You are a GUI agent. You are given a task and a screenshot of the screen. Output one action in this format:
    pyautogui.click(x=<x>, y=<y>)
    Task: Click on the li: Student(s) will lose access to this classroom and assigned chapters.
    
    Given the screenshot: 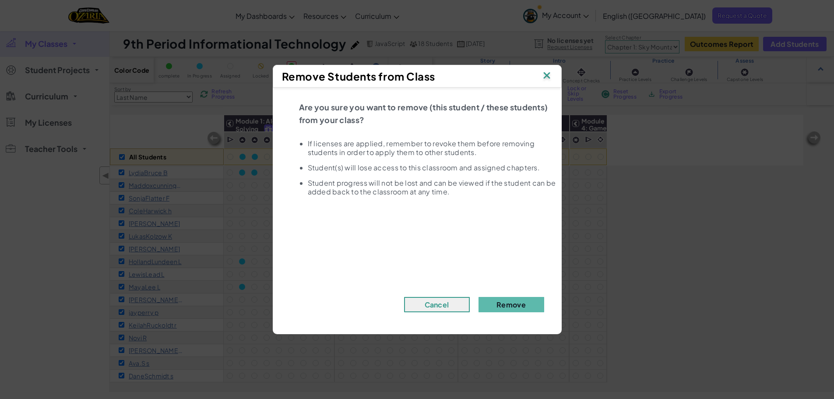 What is the action you would take?
    pyautogui.click(x=433, y=168)
    